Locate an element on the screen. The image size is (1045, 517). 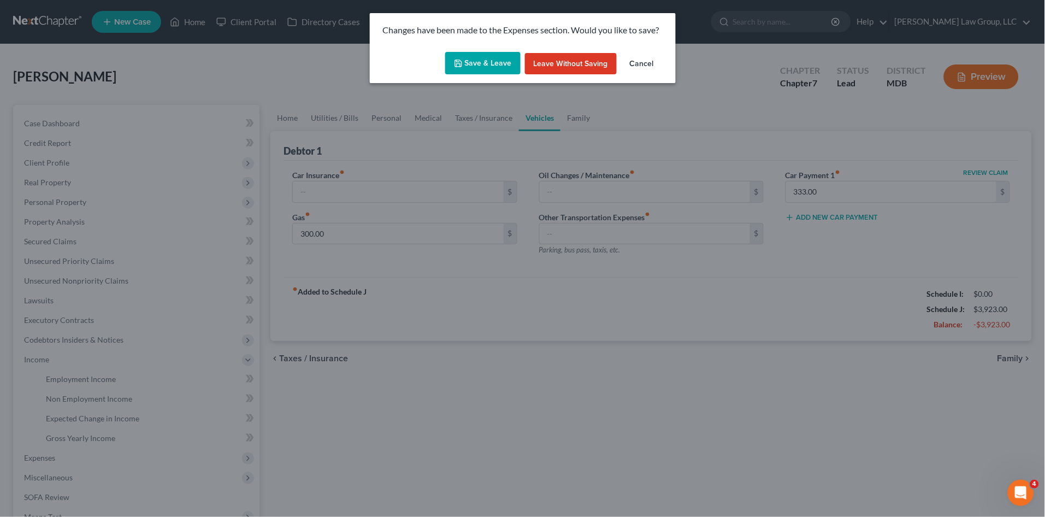
button: Cancel is located at coordinates (642, 64).